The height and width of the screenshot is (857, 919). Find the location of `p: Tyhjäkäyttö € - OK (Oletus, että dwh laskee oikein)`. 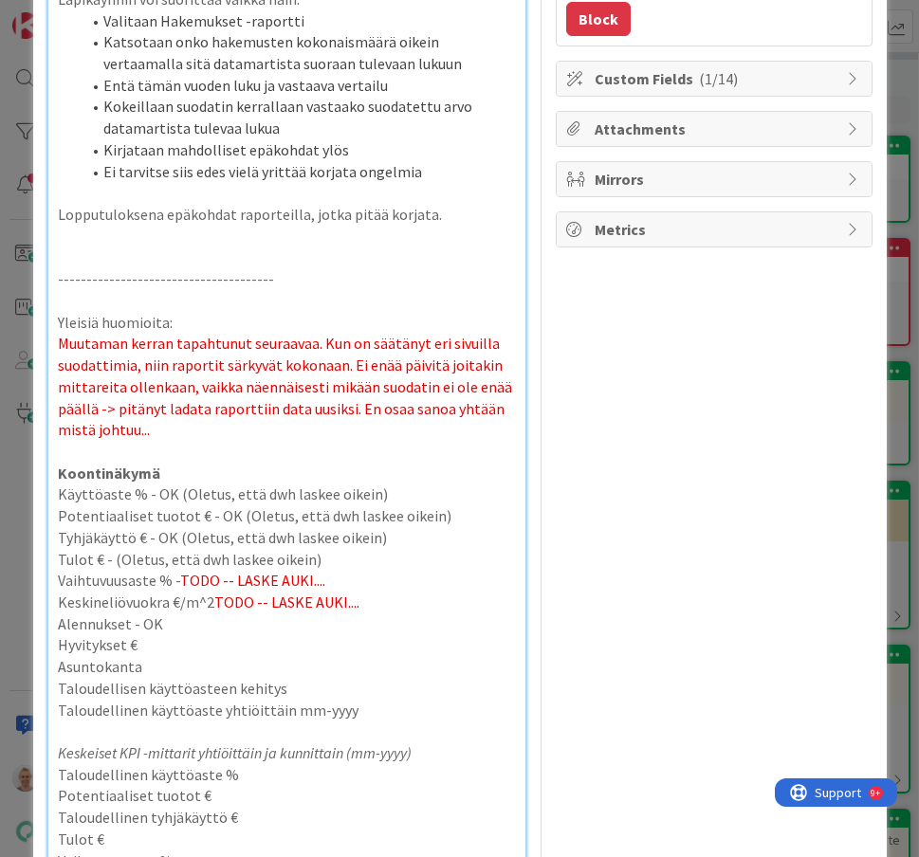

p: Tyhjäkäyttö € - OK (Oletus, että dwh laskee oikein) is located at coordinates (286, 538).